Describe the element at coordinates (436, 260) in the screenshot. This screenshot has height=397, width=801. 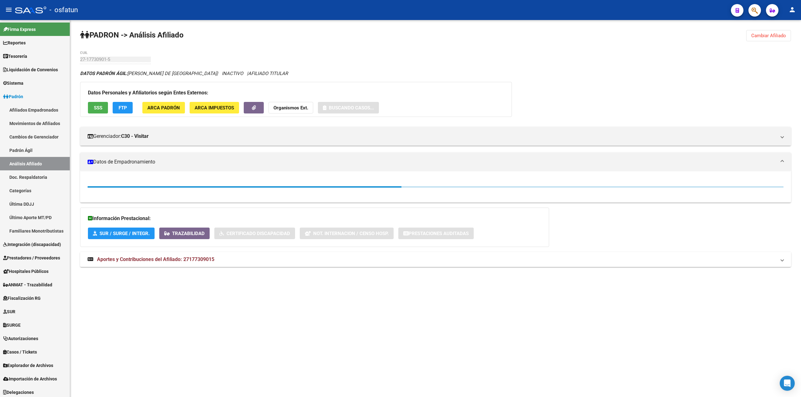
I see `mat-expansion-panel-header: Aportes y Contribuciones del Afiliado: 27177309015` at that location.